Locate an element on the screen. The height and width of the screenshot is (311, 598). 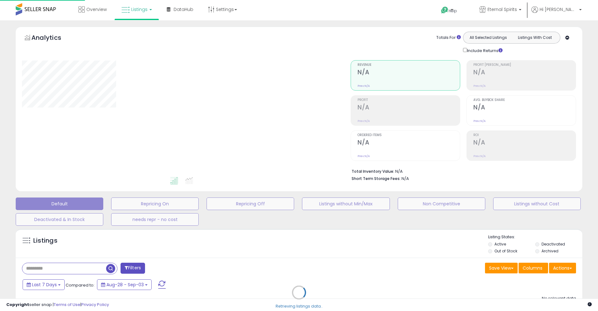
div: Totals For is located at coordinates (448, 38).